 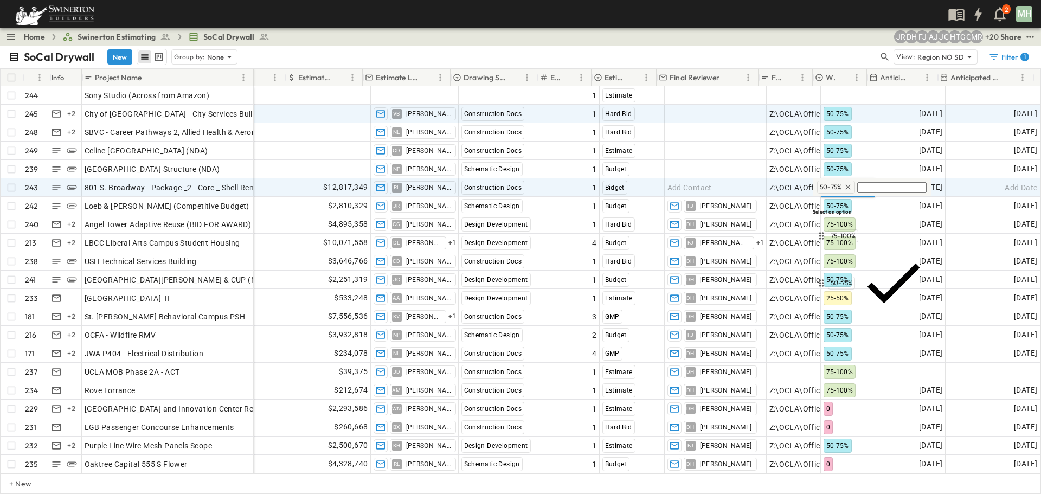 What do you see at coordinates (1008, 57) in the screenshot?
I see `div: Filter` at bounding box center [1008, 57].